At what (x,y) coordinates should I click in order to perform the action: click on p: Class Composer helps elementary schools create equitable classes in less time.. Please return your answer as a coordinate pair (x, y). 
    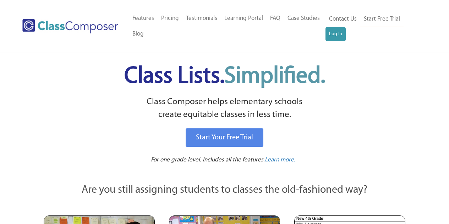
    Looking at the image, I should click on (225, 108).